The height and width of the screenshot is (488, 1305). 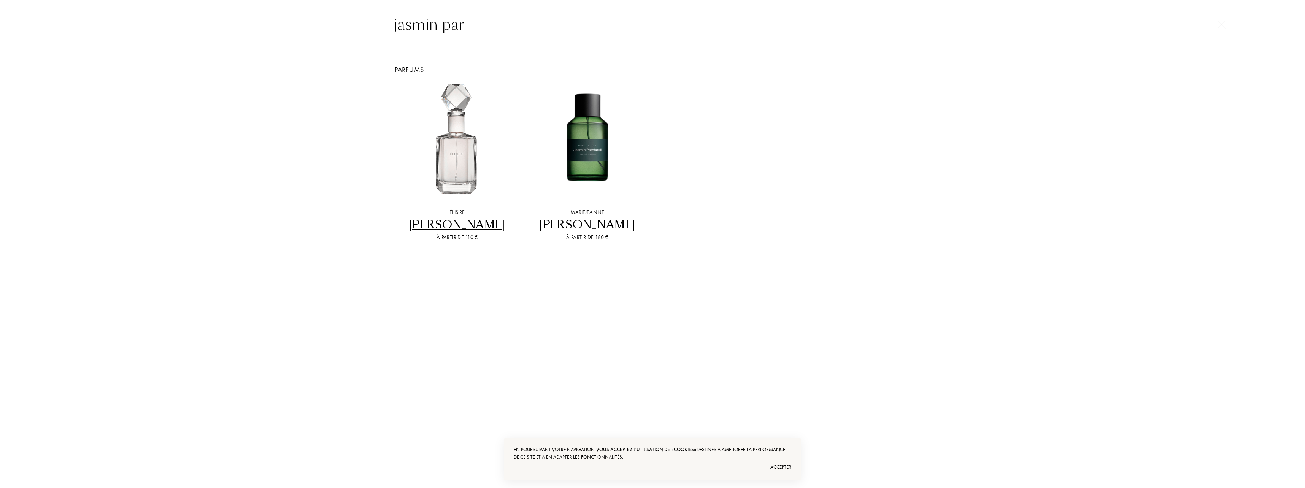 What do you see at coordinates (653, 69) in the screenshot?
I see `div: Parfums` at bounding box center [653, 69].